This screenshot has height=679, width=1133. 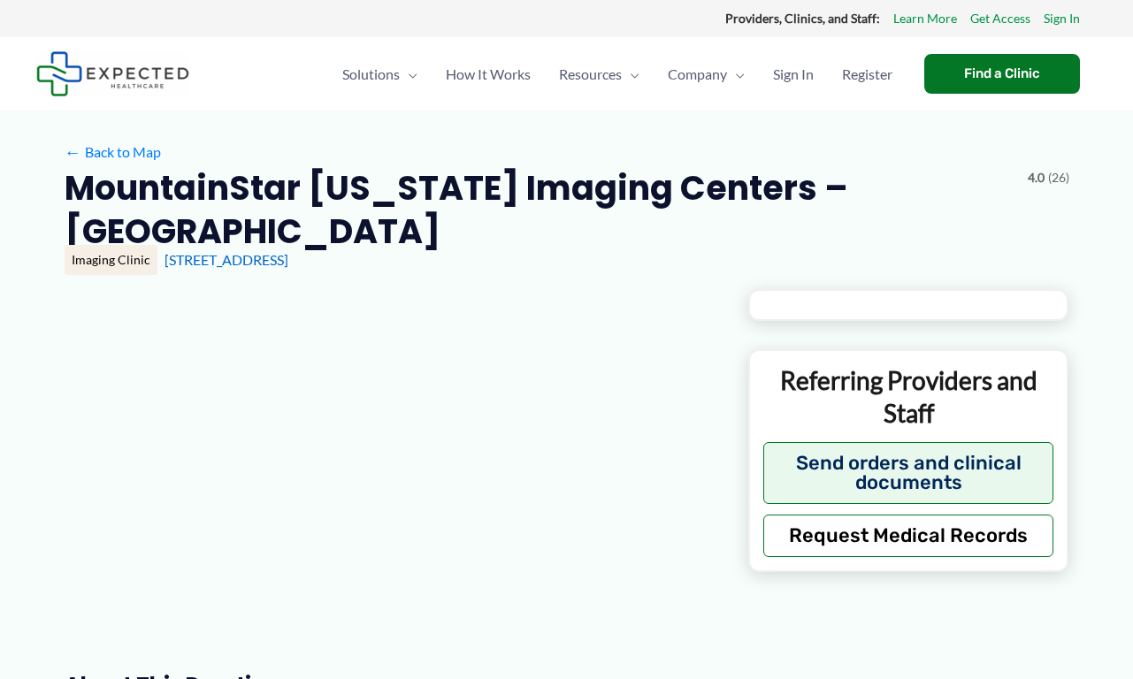 I want to click on span: How It Works, so click(x=488, y=74).